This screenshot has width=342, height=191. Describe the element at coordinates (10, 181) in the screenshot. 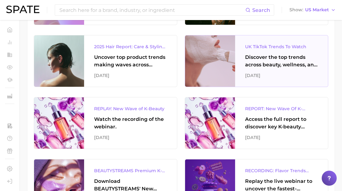

I see `a: Log out. Currently logged in with e-mail hicks.ll@pg.com.` at that location.